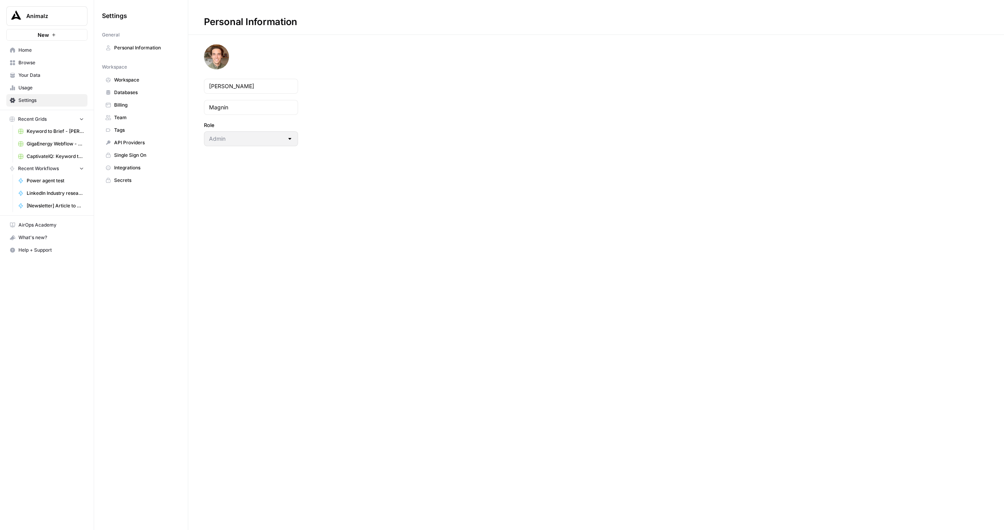 The height and width of the screenshot is (530, 1004). I want to click on span: General, so click(111, 35).